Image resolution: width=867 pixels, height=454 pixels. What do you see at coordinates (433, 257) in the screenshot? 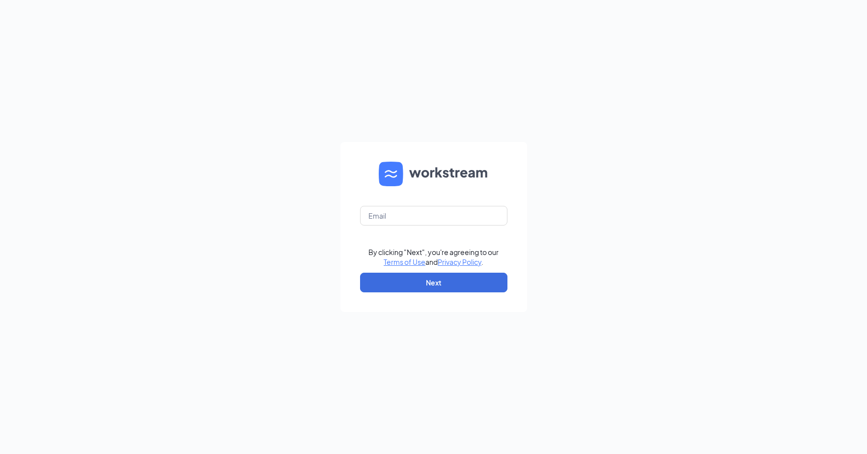
I see `div: By clicking "Next", you're agreeing to our and .` at bounding box center [433, 257].